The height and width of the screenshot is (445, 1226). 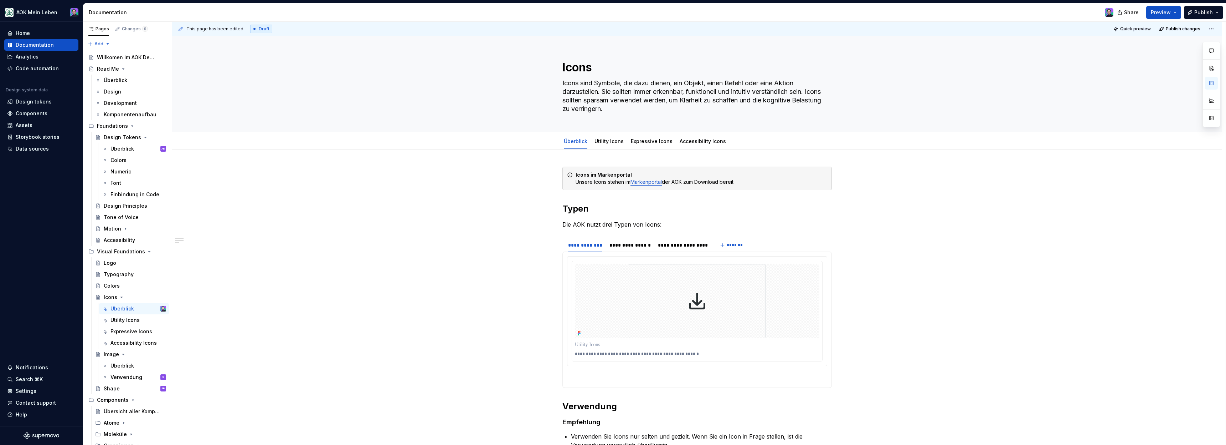 I want to click on a: Willkomen im AOK Designsystem!, so click(x=127, y=57).